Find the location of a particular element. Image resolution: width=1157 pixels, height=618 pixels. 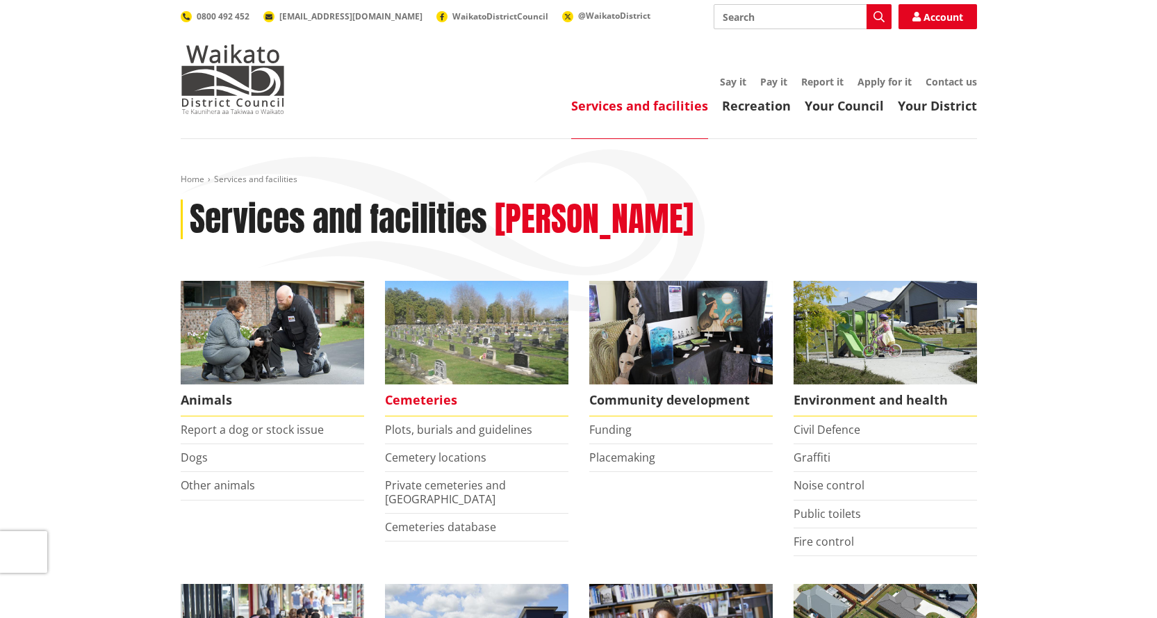

span: WaikatoDistrictCouncil is located at coordinates (501, 16).